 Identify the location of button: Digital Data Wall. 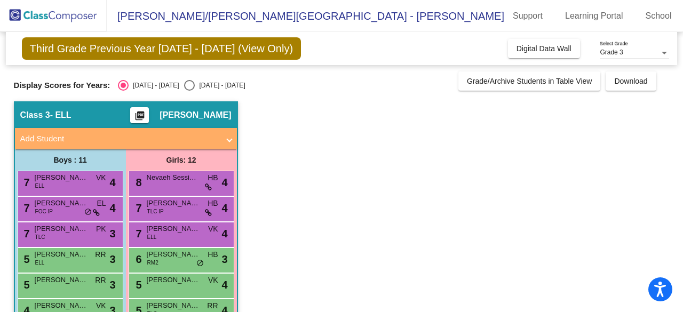
(544, 49).